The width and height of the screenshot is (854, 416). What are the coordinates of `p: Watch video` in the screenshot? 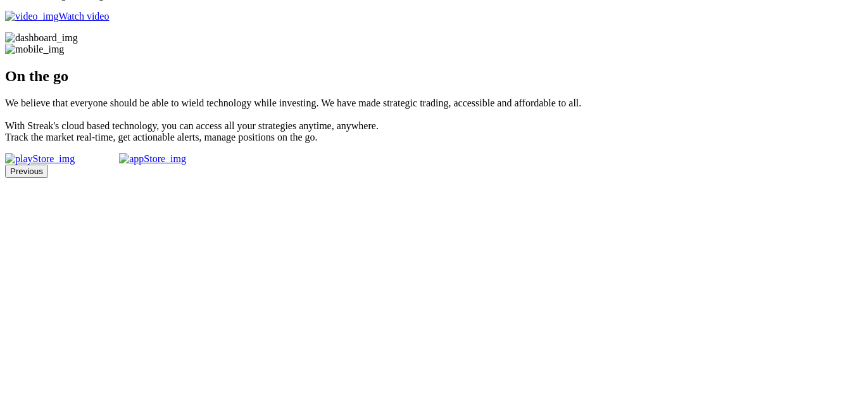 It's located at (427, 16).